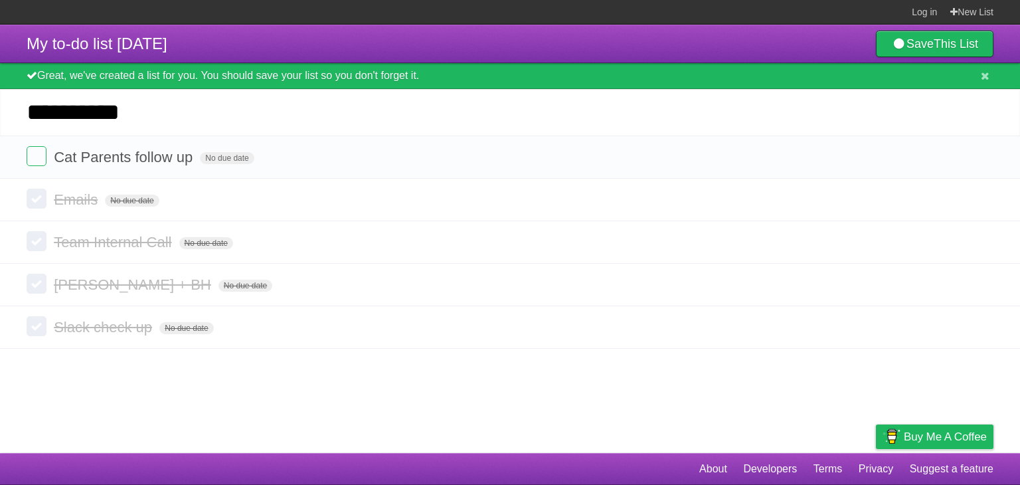  What do you see at coordinates (770, 469) in the screenshot?
I see `a: Developers` at bounding box center [770, 469].